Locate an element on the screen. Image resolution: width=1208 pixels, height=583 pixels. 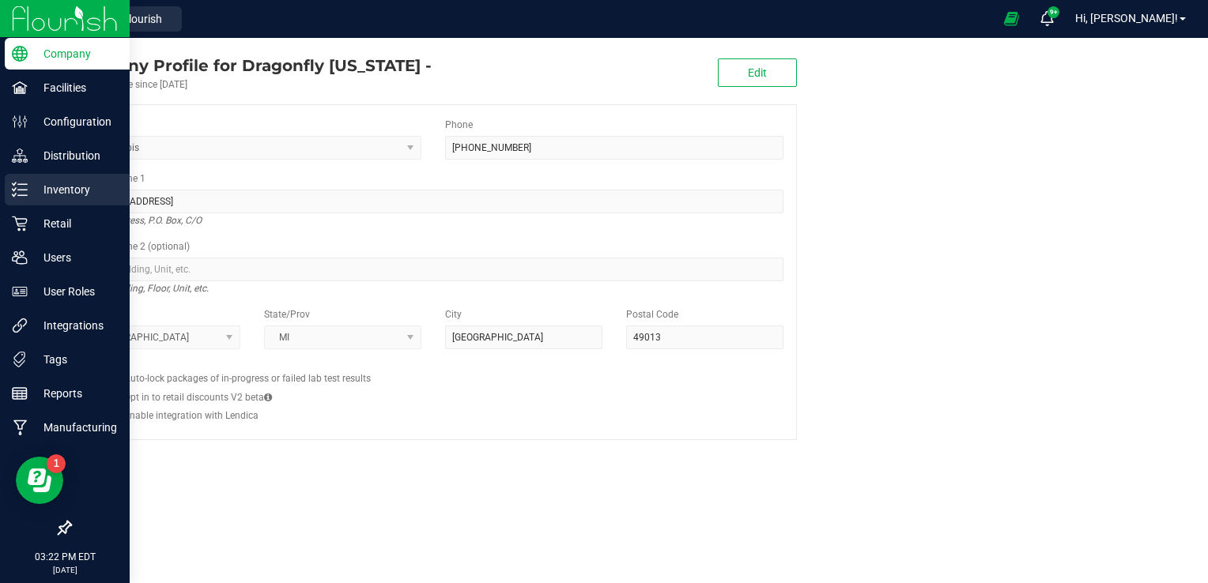
inline-svg: Manufacturing is located at coordinates (20, 428).